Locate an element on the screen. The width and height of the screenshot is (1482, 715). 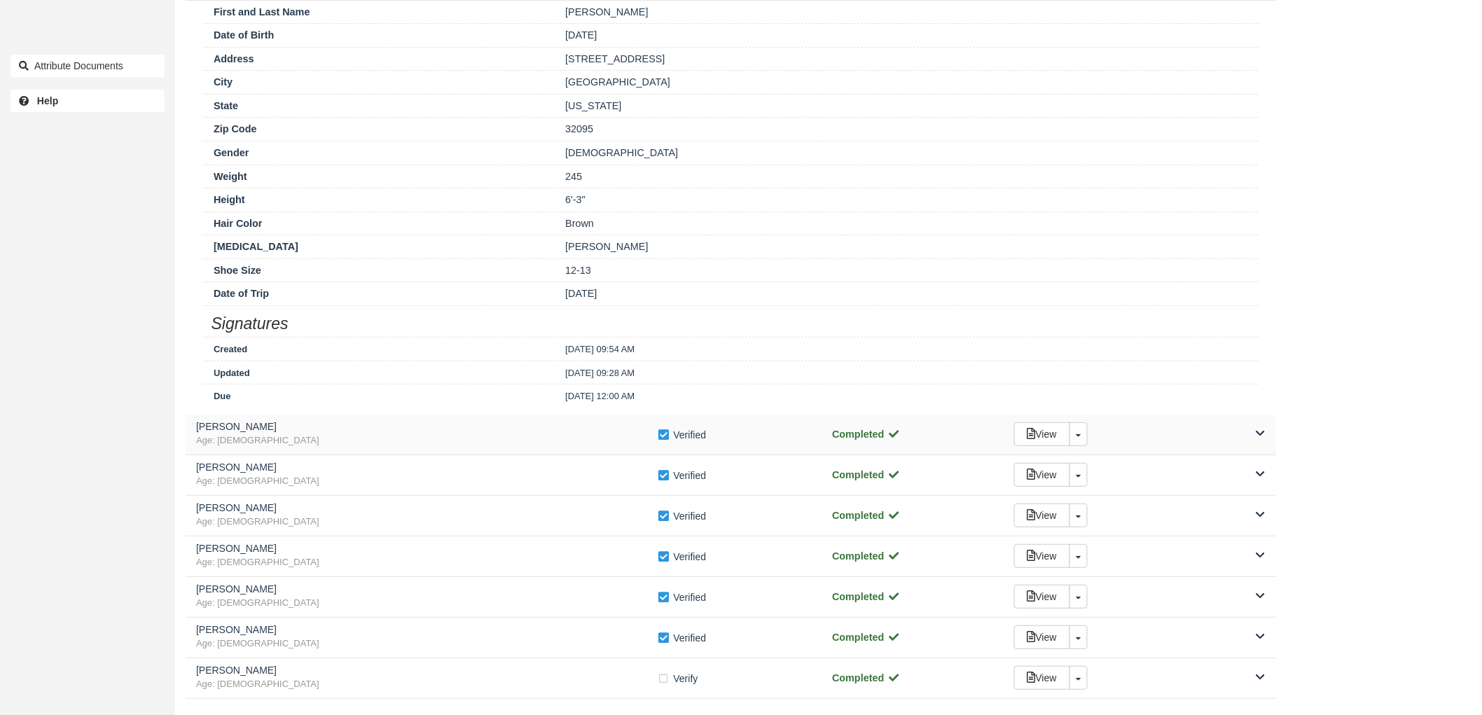
div: First and Last Name is located at coordinates (379, 12).